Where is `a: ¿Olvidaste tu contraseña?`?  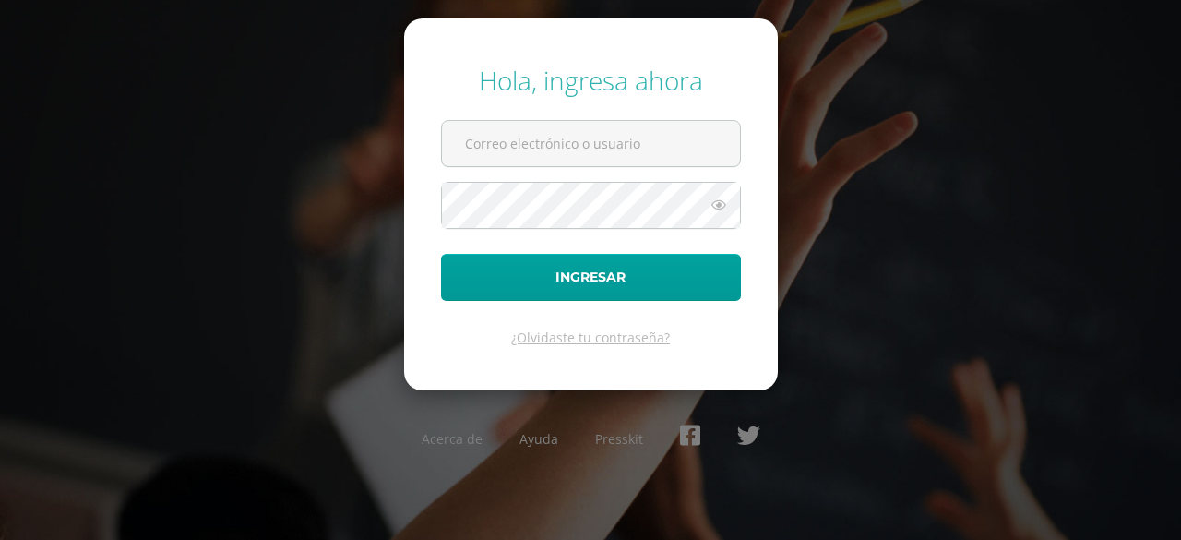 a: ¿Olvidaste tu contraseña? is located at coordinates (590, 337).